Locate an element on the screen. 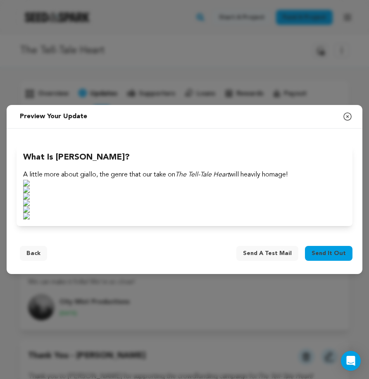 The image size is (369, 379). h2: Preview your update is located at coordinates (53, 117).